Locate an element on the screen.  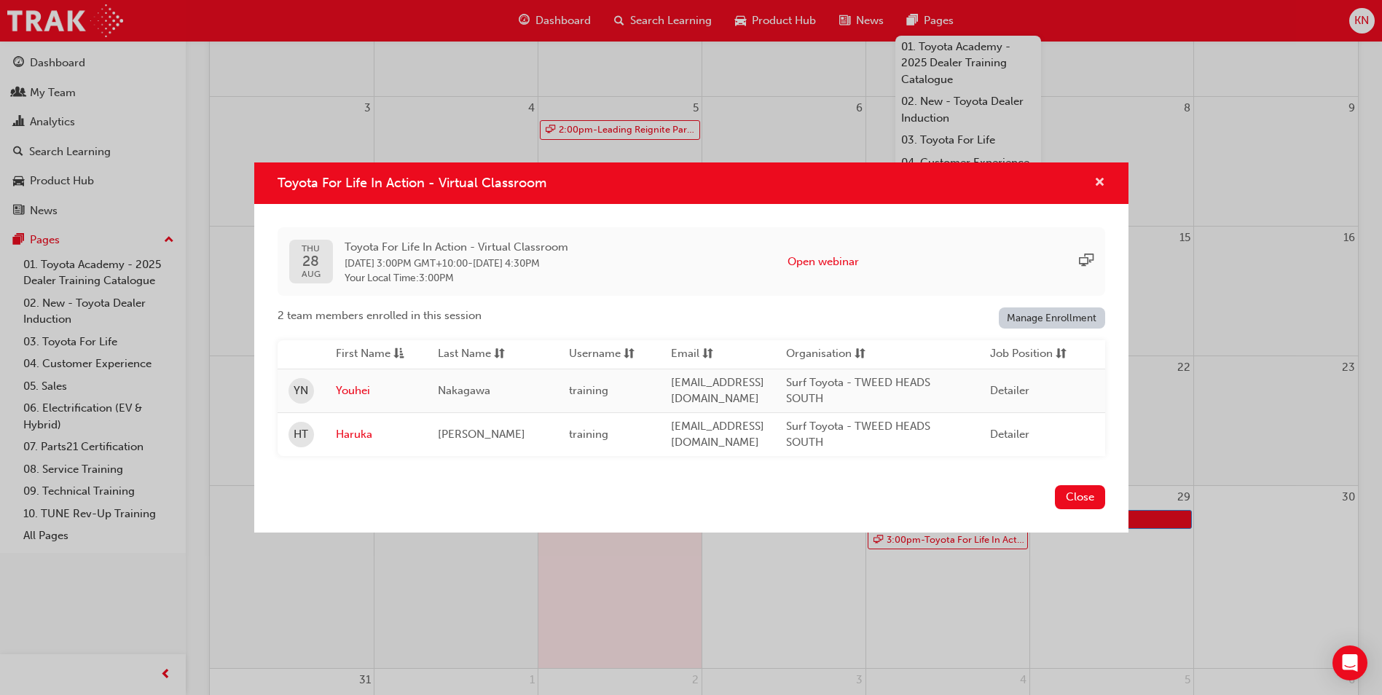
span: Job Position is located at coordinates (1022, 354).